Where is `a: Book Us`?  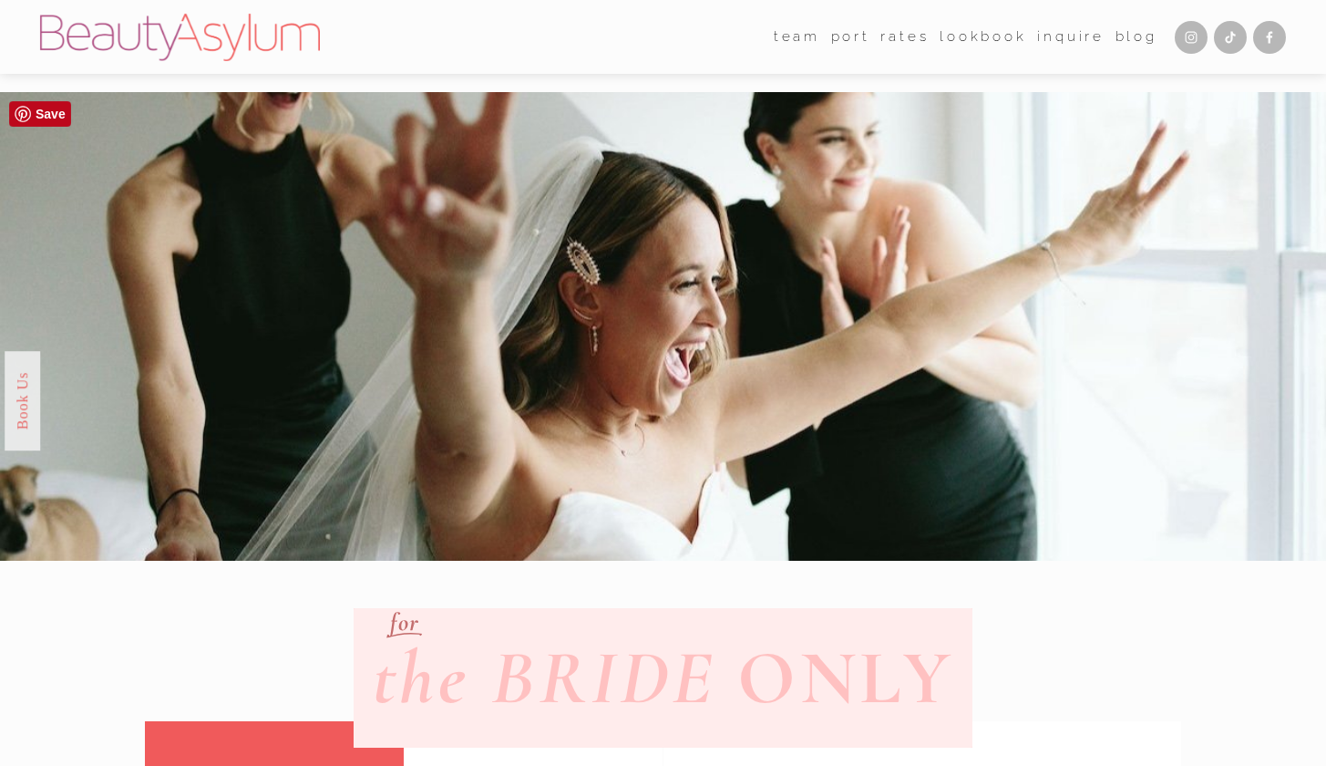 a: Book Us is located at coordinates (22, 400).